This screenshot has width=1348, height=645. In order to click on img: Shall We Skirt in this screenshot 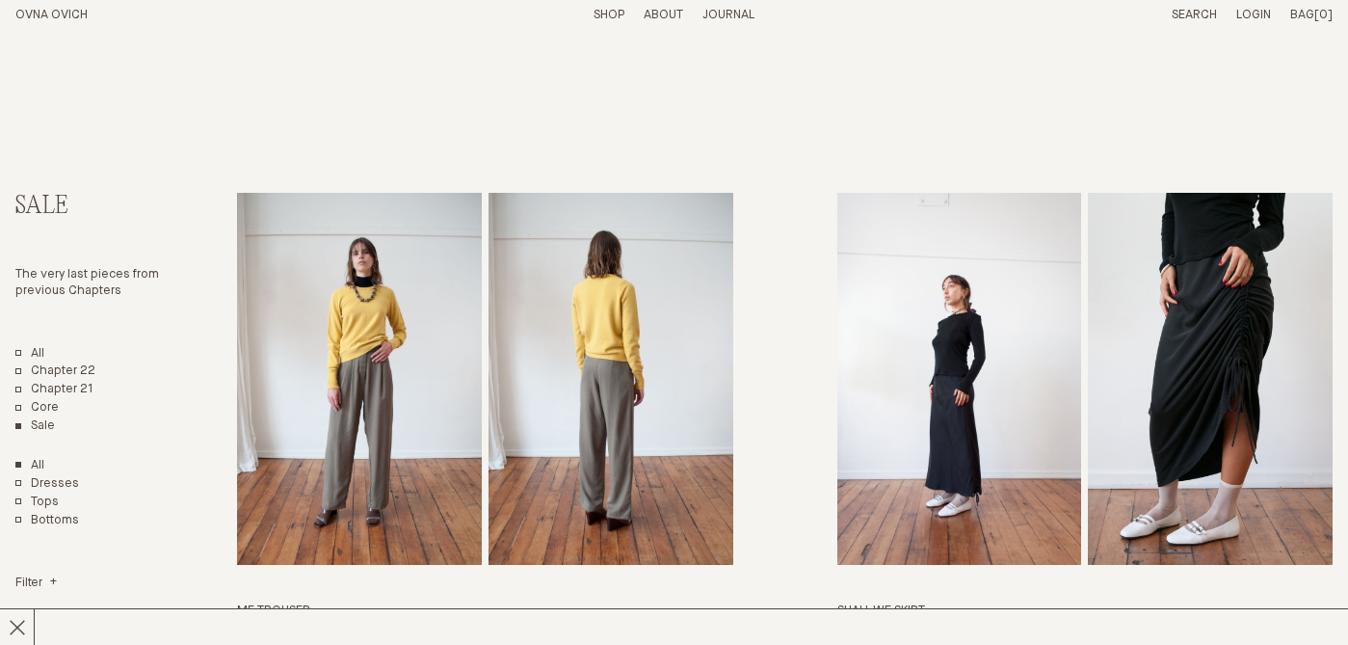, I will do `click(960, 379)`.